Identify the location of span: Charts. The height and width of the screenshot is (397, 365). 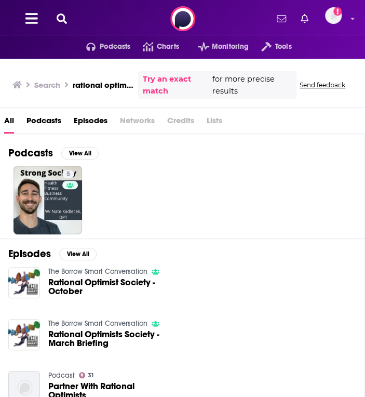
(168, 47).